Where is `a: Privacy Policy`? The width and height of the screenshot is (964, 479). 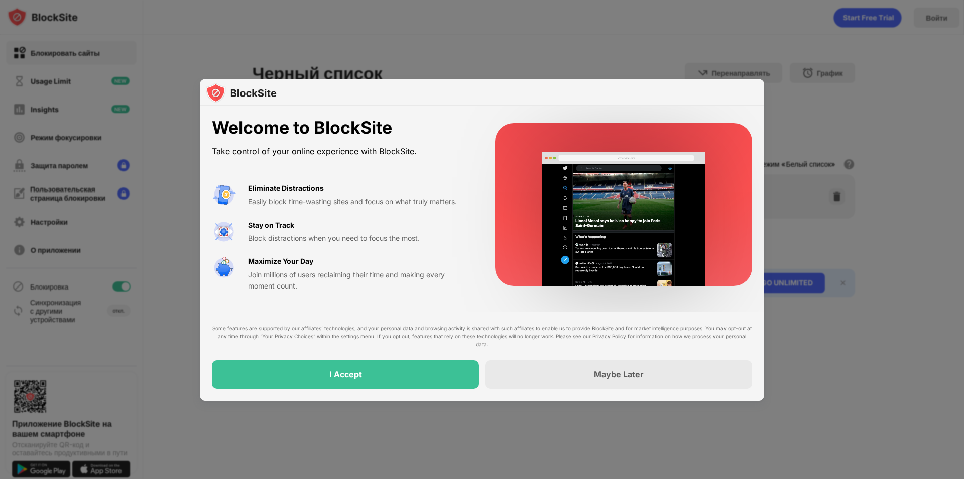
a: Privacy Policy is located at coordinates (609, 336).